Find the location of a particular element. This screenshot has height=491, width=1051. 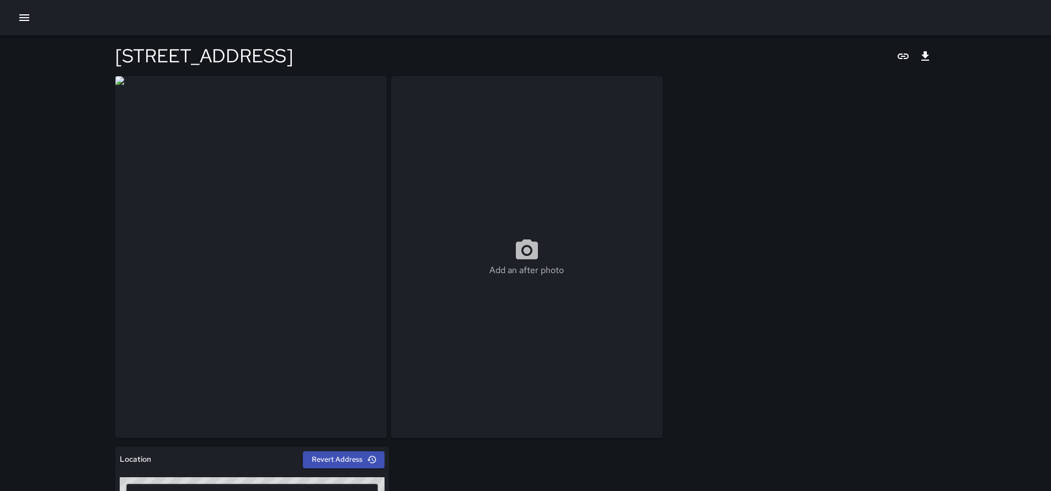

p: Add an after photo is located at coordinates (526, 270).